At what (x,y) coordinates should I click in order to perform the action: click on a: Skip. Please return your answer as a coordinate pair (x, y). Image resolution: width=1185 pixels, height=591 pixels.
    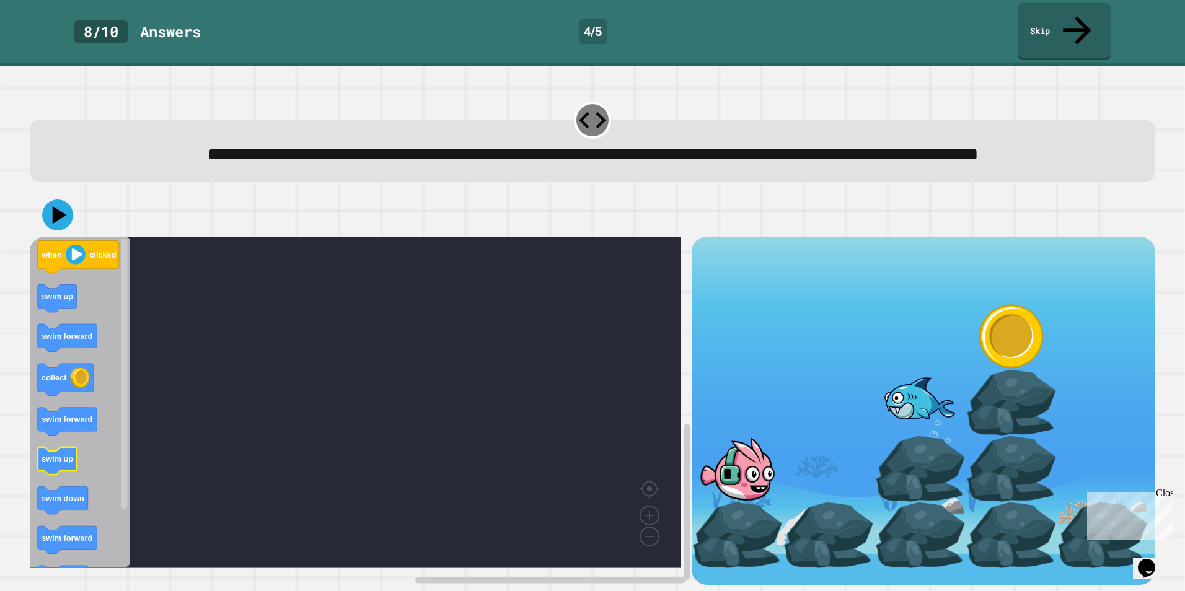
    Looking at the image, I should click on (1065, 32).